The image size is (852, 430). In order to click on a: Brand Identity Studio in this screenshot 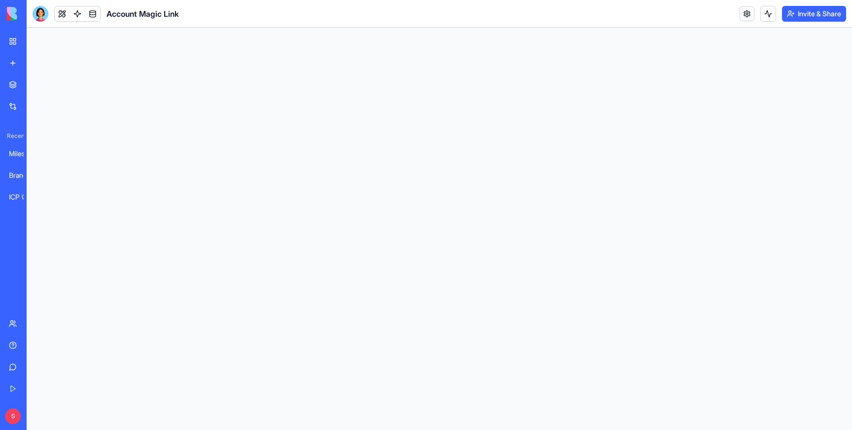, I will do `click(23, 175)`.